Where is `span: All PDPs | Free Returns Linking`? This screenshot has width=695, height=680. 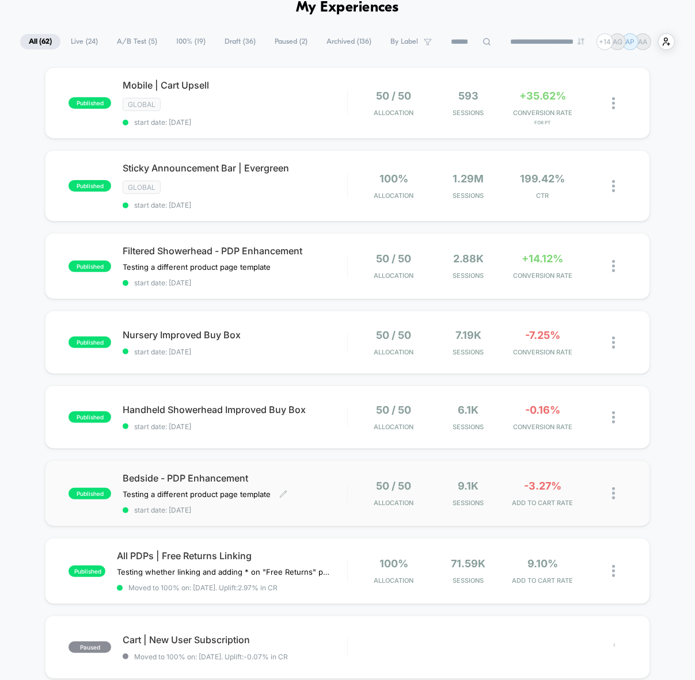 span: All PDPs | Free Returns Linking is located at coordinates (232, 556).